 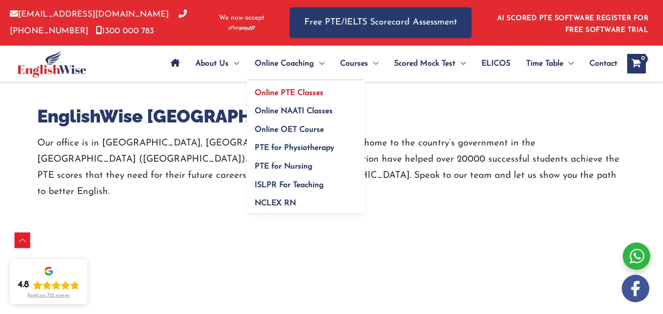 What do you see at coordinates (212, 64) in the screenshot?
I see `span: About Us` at bounding box center [212, 64].